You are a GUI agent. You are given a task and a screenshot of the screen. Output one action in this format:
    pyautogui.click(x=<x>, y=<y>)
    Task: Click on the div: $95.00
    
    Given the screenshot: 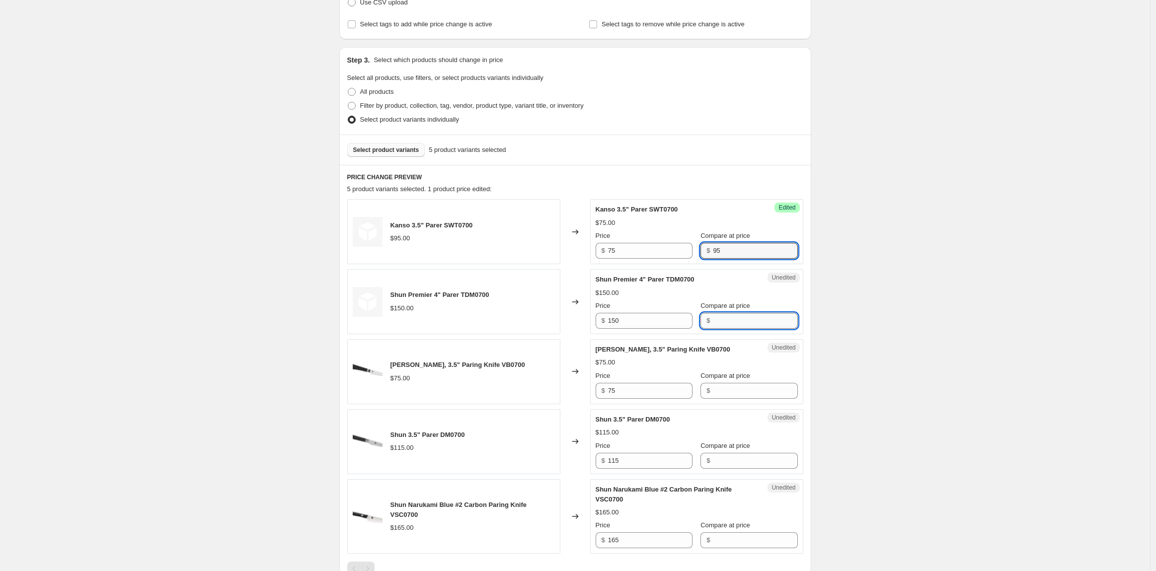 What is the action you would take?
    pyautogui.click(x=401, y=239)
    